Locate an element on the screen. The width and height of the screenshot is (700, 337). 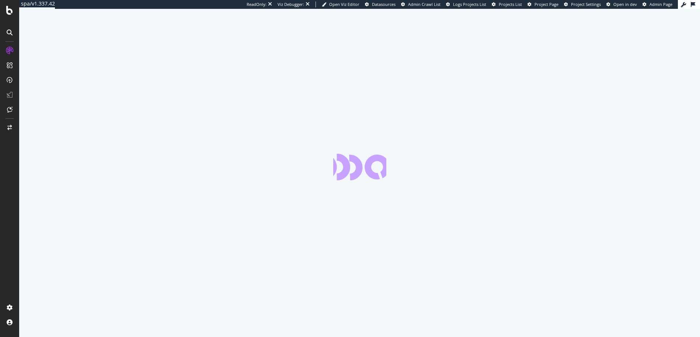
div: Viz Debugger: is located at coordinates (291, 4).